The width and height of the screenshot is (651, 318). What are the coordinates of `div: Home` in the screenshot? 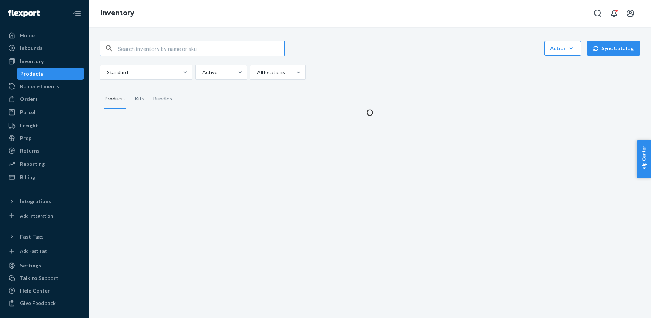 It's located at (27, 35).